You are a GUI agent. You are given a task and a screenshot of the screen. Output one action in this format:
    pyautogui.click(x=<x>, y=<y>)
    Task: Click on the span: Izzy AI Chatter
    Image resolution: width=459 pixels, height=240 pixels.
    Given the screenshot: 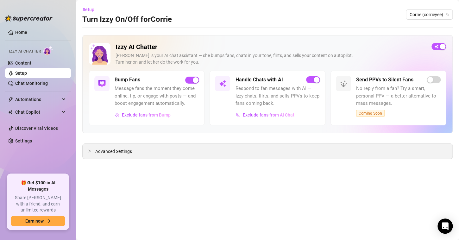 What is the action you would take?
    pyautogui.click(x=25, y=51)
    